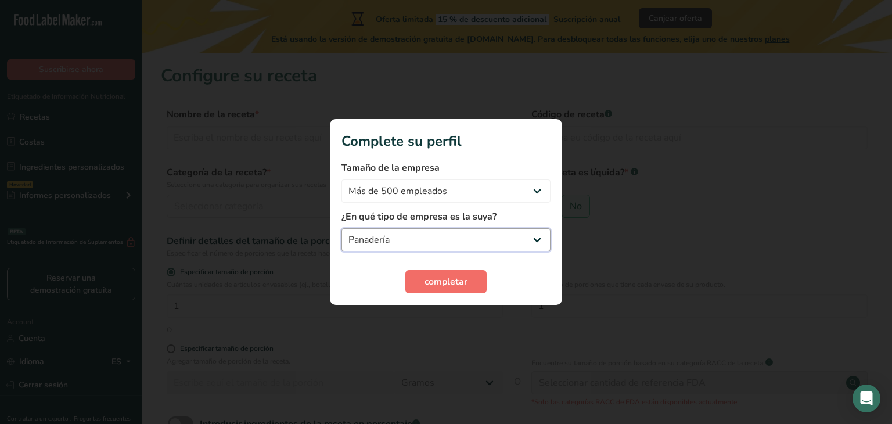 The height and width of the screenshot is (424, 892). I want to click on span: completar, so click(446, 282).